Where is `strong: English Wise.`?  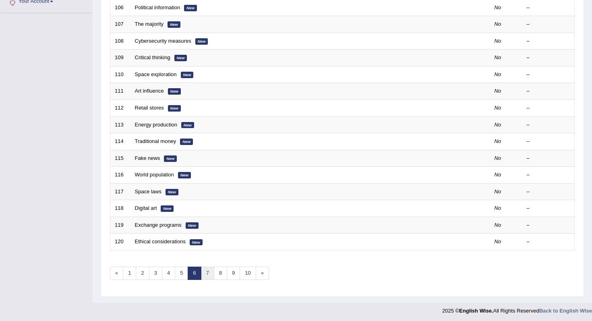
strong: English Wise. is located at coordinates (476, 311).